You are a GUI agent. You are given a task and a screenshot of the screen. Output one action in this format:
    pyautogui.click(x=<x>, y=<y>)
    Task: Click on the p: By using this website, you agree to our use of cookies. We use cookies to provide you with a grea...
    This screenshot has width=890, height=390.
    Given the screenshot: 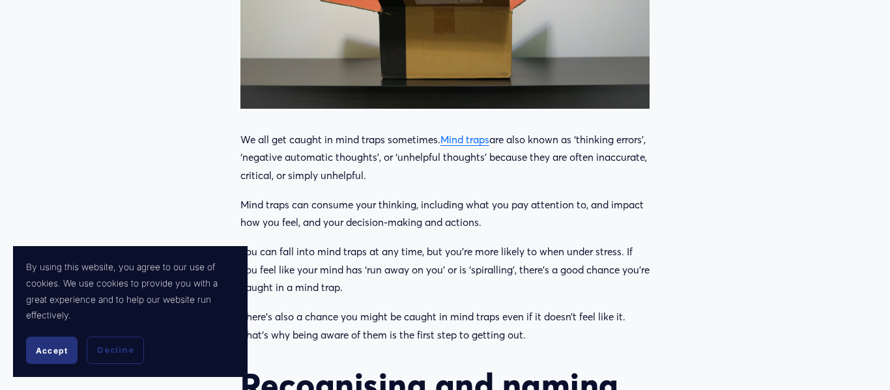 What is the action you would take?
    pyautogui.click(x=130, y=291)
    